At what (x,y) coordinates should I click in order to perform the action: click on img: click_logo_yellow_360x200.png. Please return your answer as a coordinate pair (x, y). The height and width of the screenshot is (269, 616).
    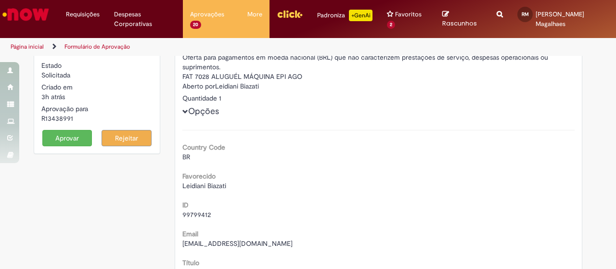
    Looking at the image, I should click on (290, 14).